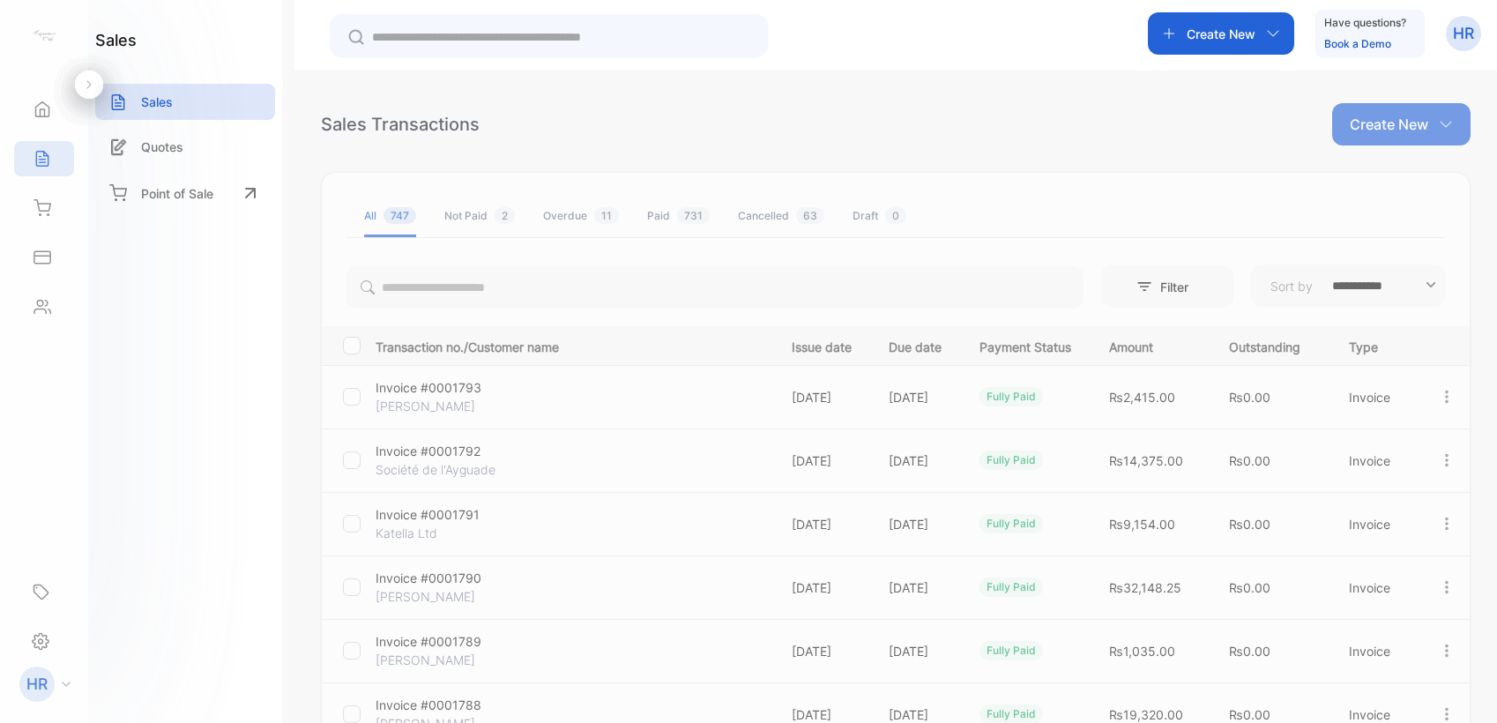 The image size is (1497, 723). I want to click on p: Filter, so click(1180, 287).